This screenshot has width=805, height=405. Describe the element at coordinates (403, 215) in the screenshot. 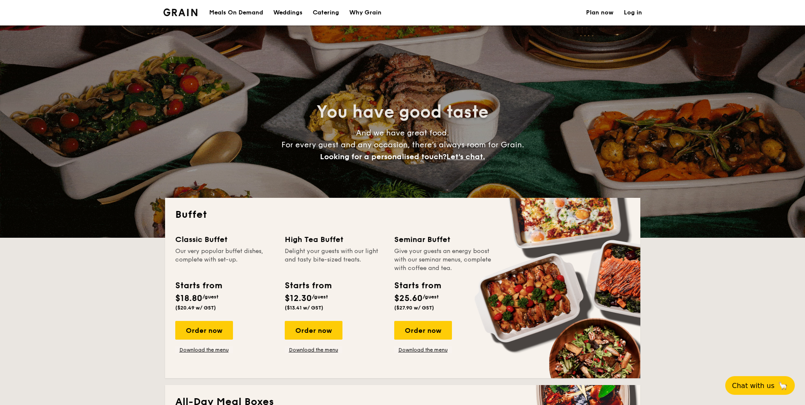

I see `h2: Buffet` at that location.